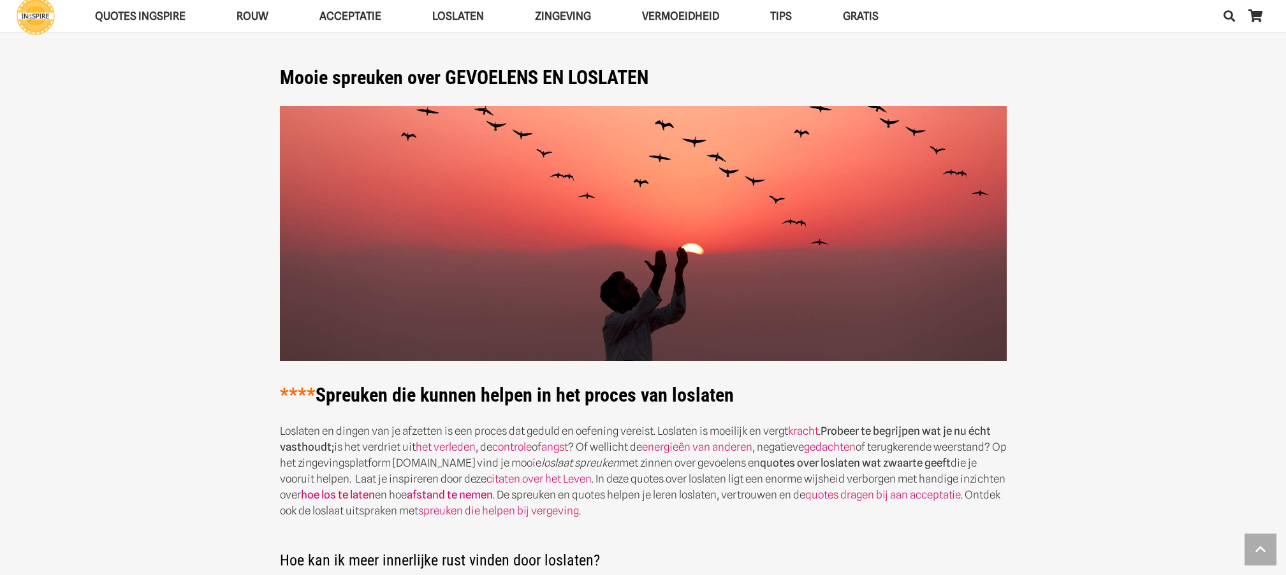 This screenshot has height=575, width=1286. What do you see at coordinates (446, 447) in the screenshot?
I see `a: het verleden` at bounding box center [446, 447].